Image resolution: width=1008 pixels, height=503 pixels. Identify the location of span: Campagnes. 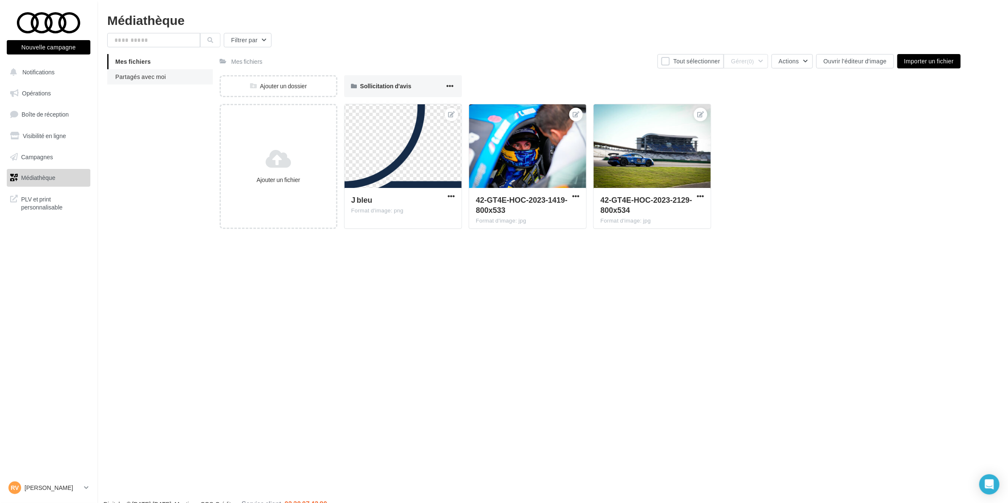
(37, 156).